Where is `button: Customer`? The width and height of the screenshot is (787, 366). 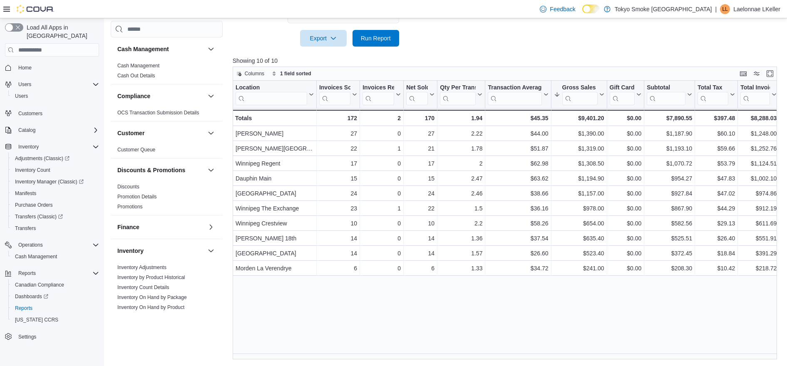 button: Customer is located at coordinates (161, 133).